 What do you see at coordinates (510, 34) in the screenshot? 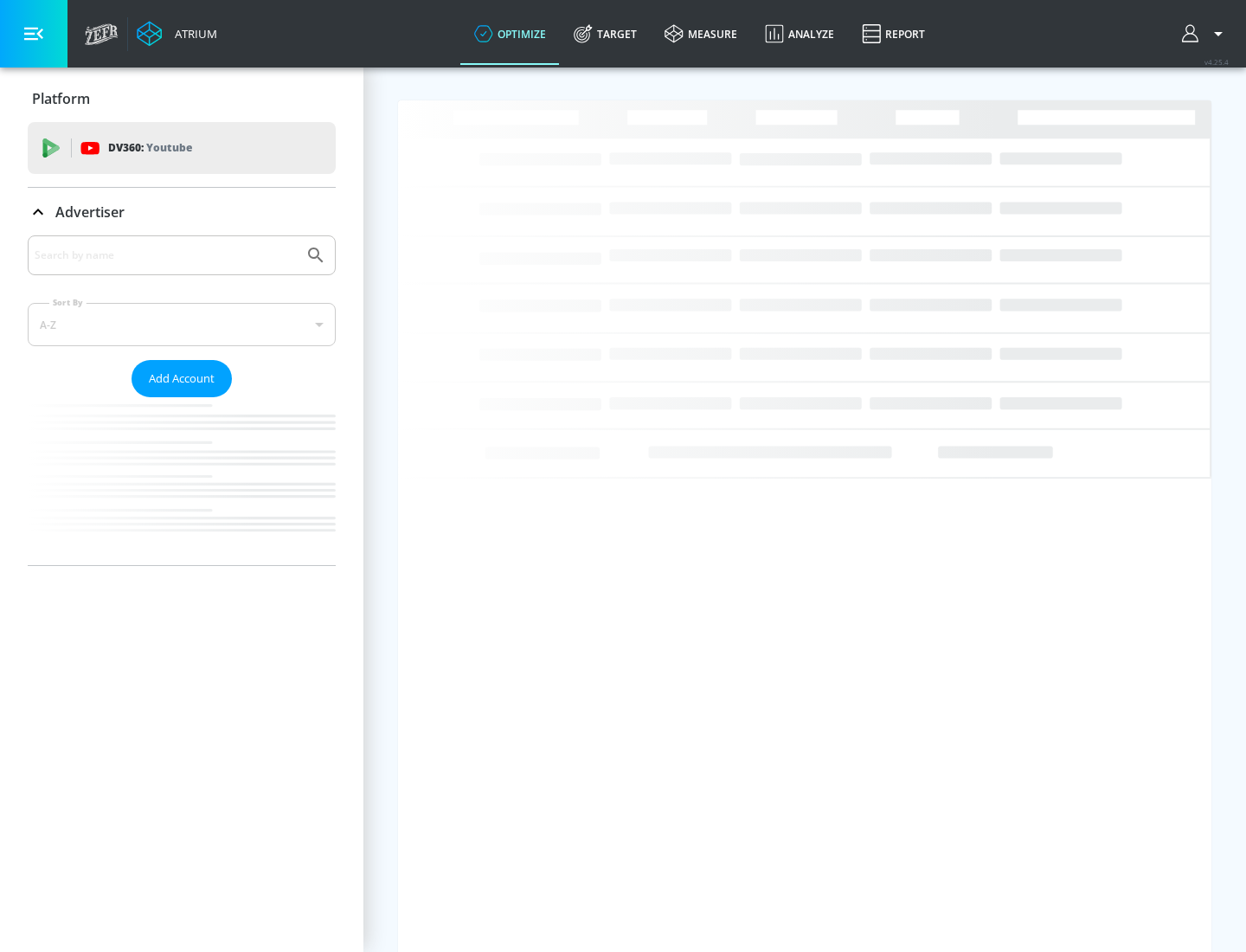
I see `a: optimize` at bounding box center [510, 34].